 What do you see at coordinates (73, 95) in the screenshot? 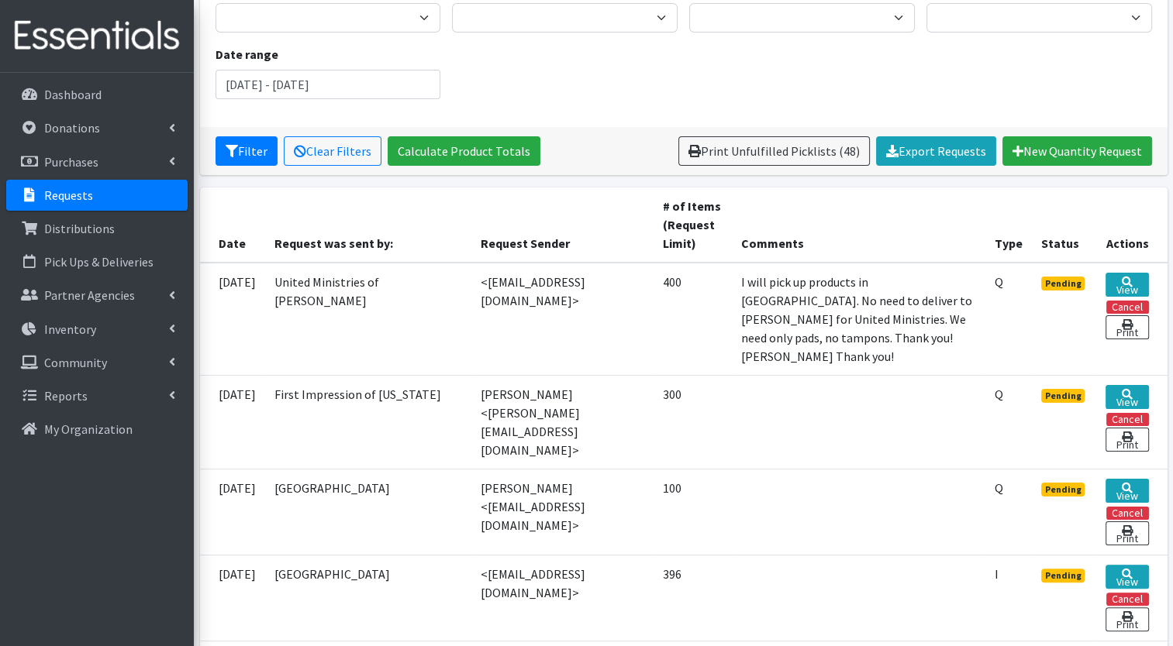
I see `p: Dashboard` at bounding box center [73, 95].